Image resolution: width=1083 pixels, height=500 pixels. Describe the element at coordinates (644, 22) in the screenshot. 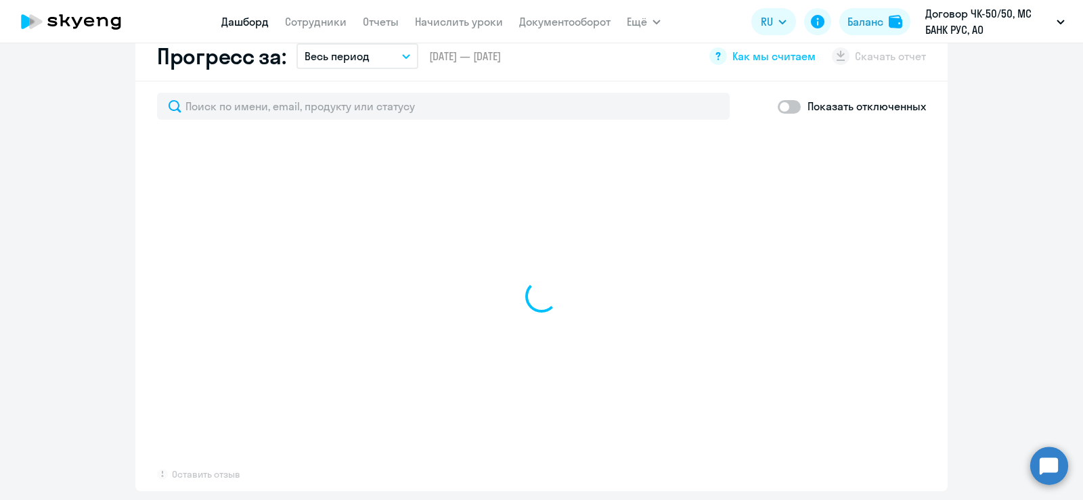

I see `button: Ещё` at that location.